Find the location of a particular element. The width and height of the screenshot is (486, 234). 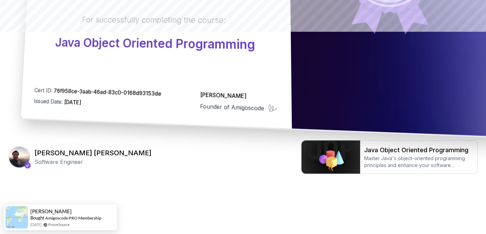

img: provesource social proof notification image is located at coordinates (17, 217).